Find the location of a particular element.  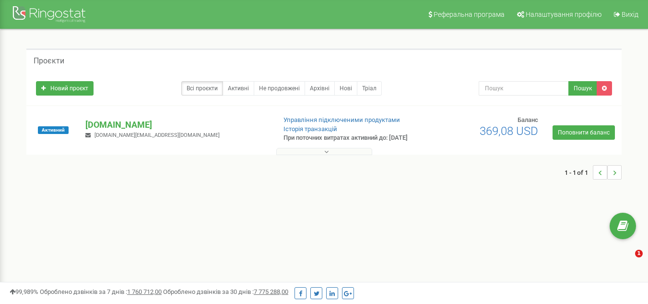

a: Активні is located at coordinates (238, 88).